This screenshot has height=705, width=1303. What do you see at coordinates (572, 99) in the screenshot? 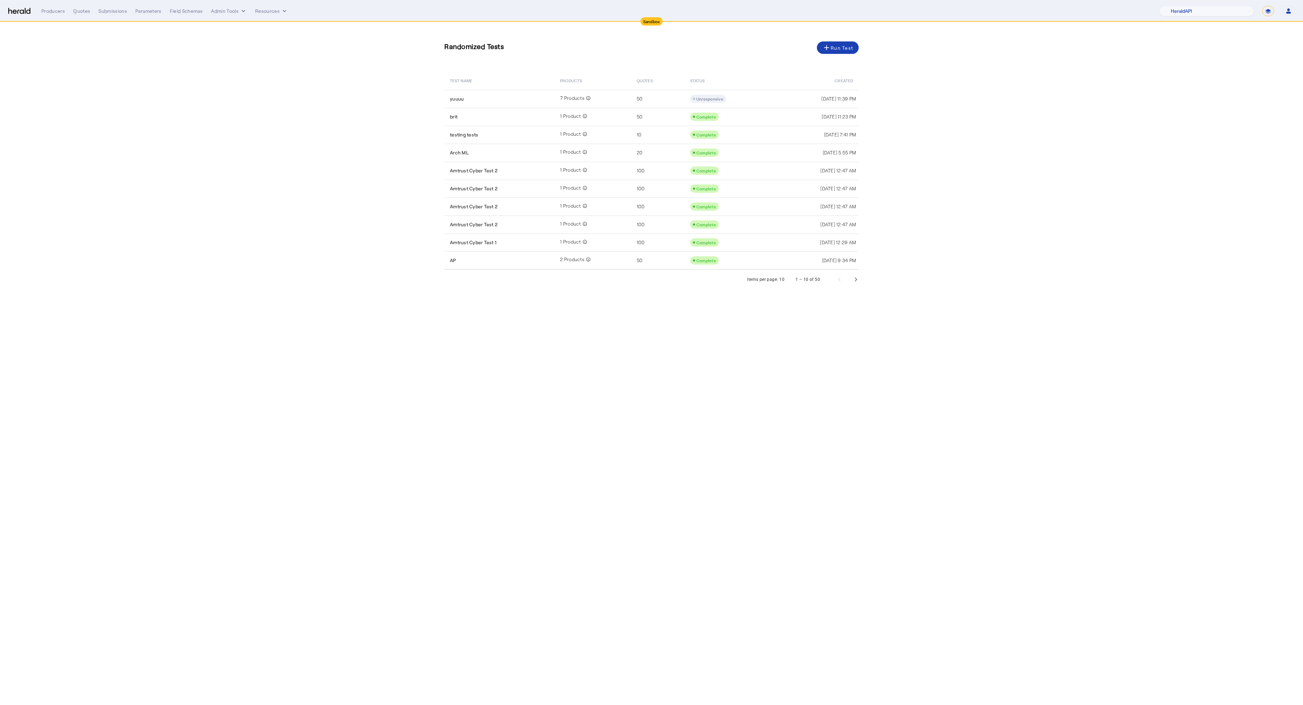
I see `span: 7 Products` at bounding box center [572, 99].